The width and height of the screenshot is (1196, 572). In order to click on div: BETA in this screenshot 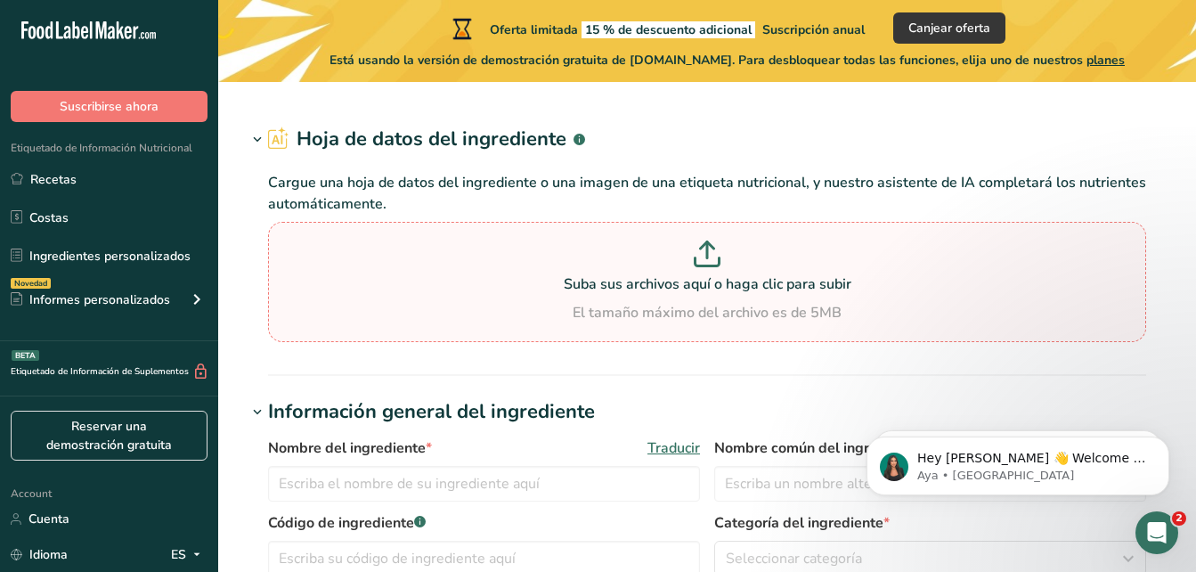, I will do `click(25, 355)`.